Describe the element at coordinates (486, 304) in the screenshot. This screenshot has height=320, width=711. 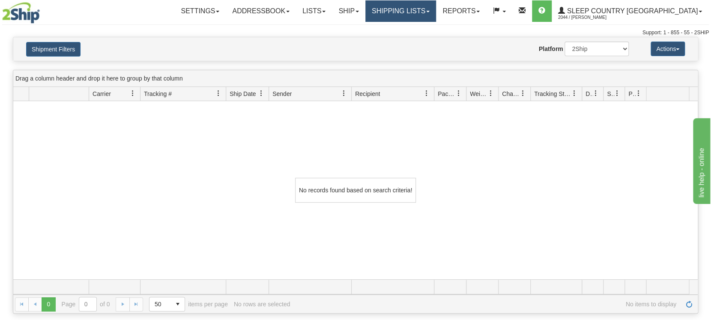
I see `span: No items to display` at that location.